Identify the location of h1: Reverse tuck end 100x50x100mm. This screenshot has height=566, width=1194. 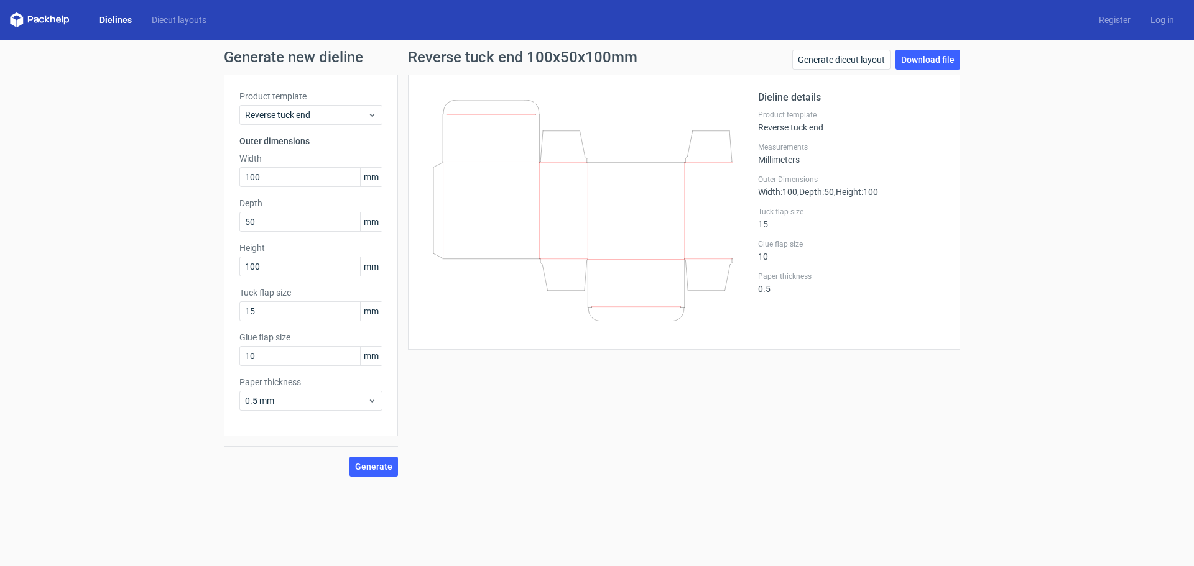
(522, 57).